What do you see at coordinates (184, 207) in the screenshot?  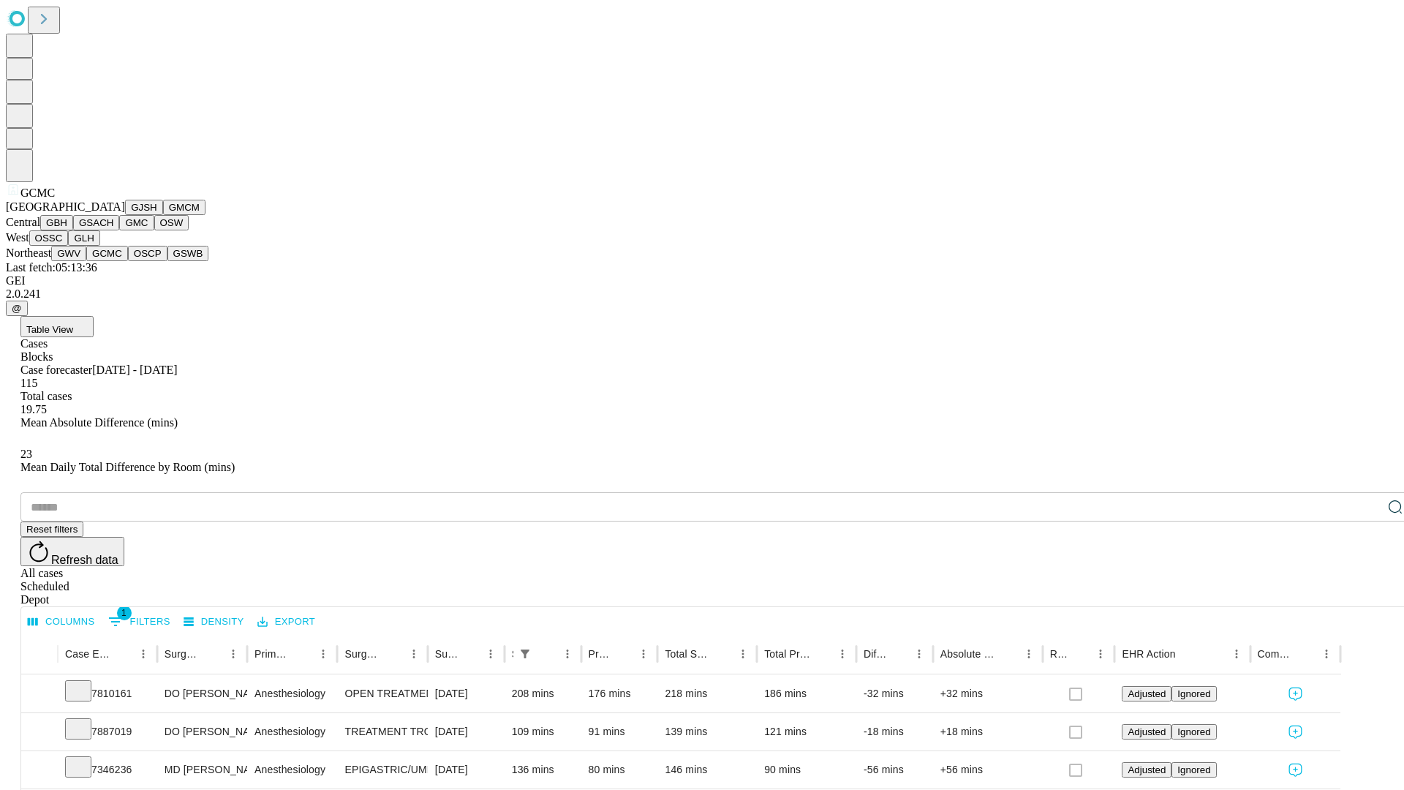 I see `button: GMCM` at bounding box center [184, 207].